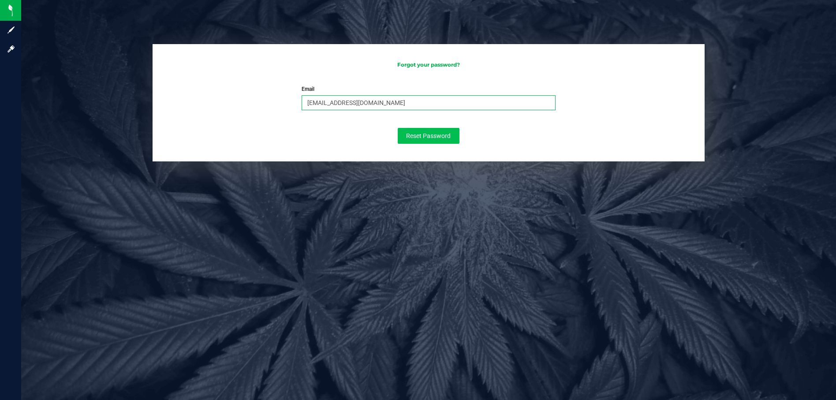  I want to click on input: Email, so click(429, 103).